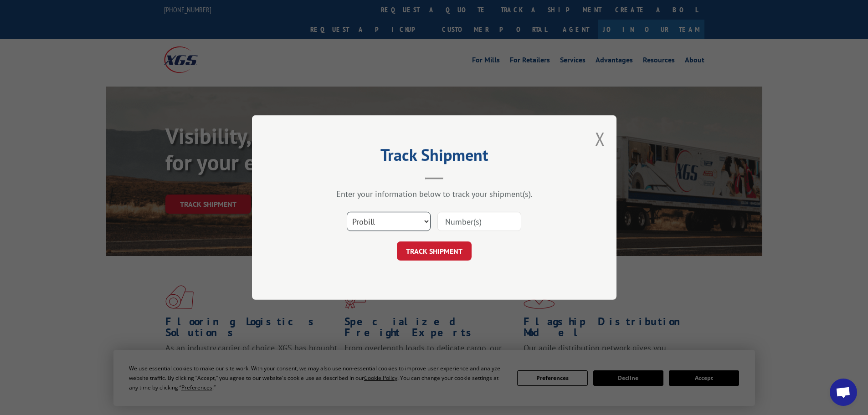 The height and width of the screenshot is (415, 868). I want to click on button: TRACK SHIPMENT, so click(434, 251).